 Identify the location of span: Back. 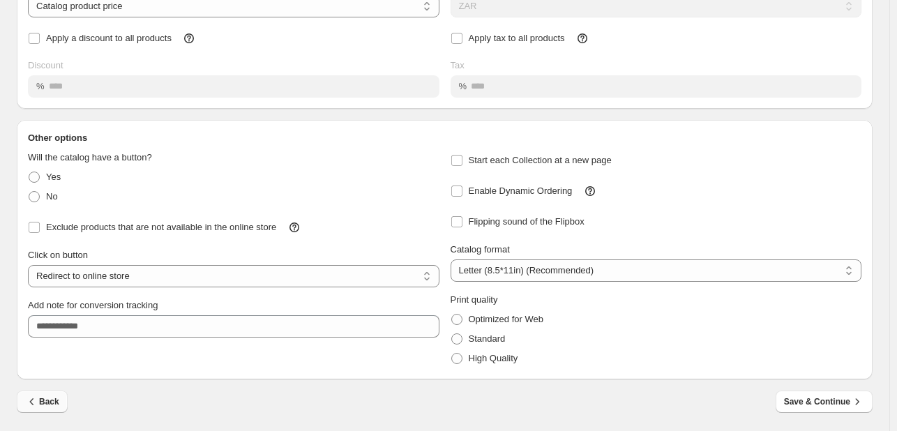
(42, 402).